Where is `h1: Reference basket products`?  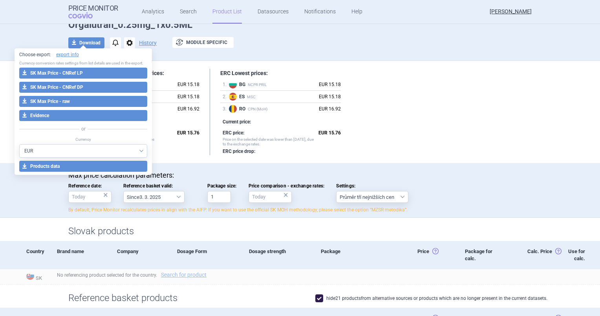
h1: Reference basket products is located at coordinates (300, 298).